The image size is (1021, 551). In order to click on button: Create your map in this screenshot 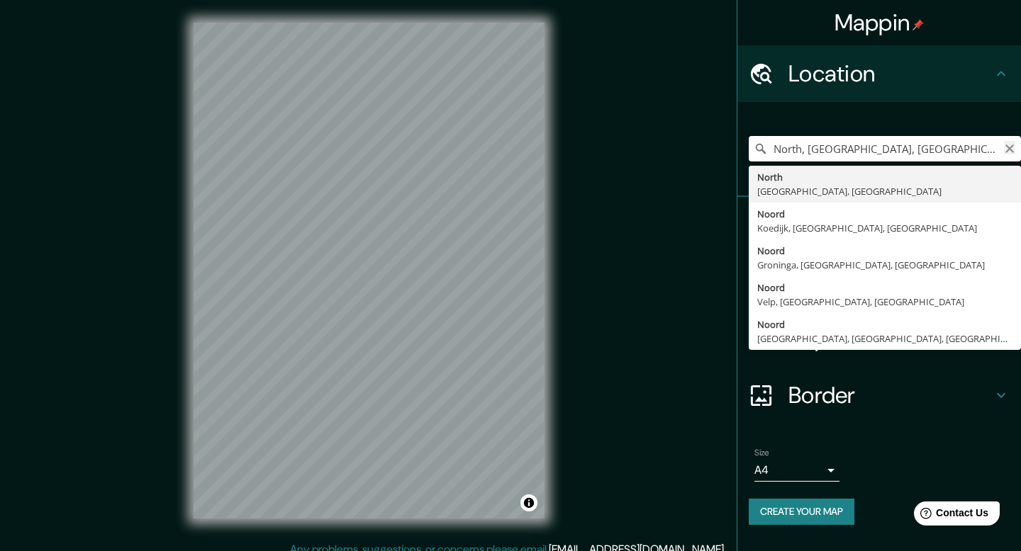, I will do `click(801, 512)`.